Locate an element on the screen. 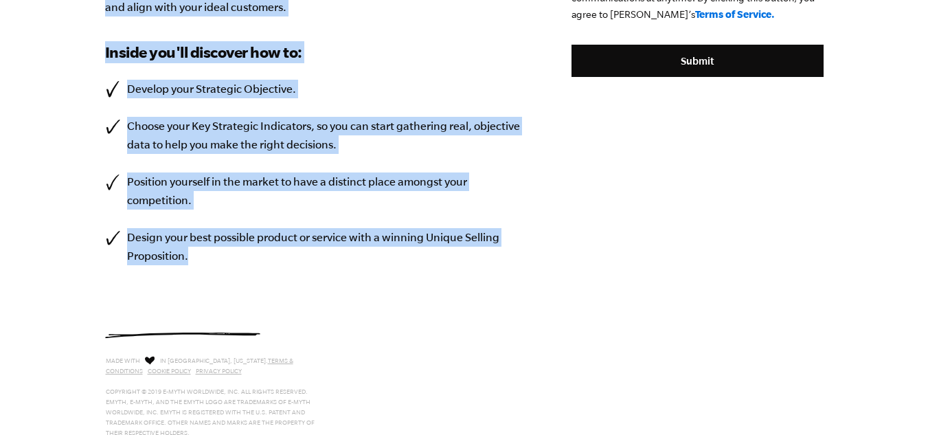 The height and width of the screenshot is (435, 928). a: Terms of Service. is located at coordinates (735, 14).